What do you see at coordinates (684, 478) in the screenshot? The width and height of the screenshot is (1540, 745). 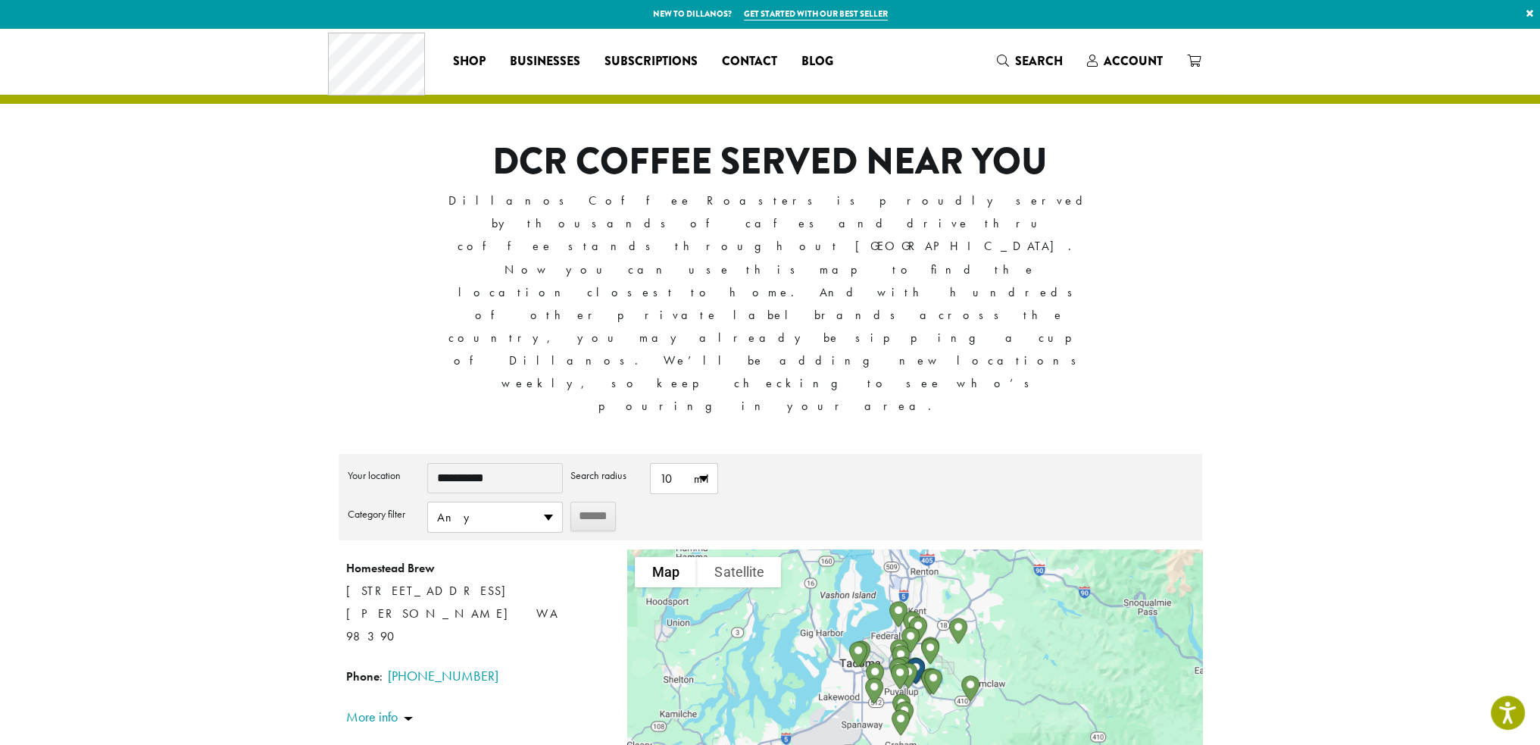 I see `span: 10 mi` at bounding box center [684, 478].